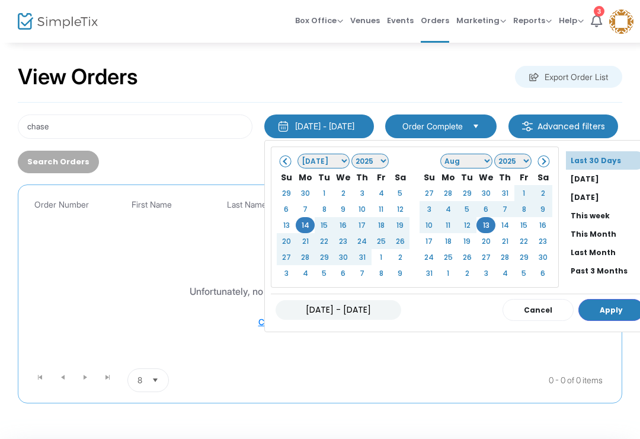  Describe the element at coordinates (247, 204) in the screenshot. I see `span: Last Name` at that location.